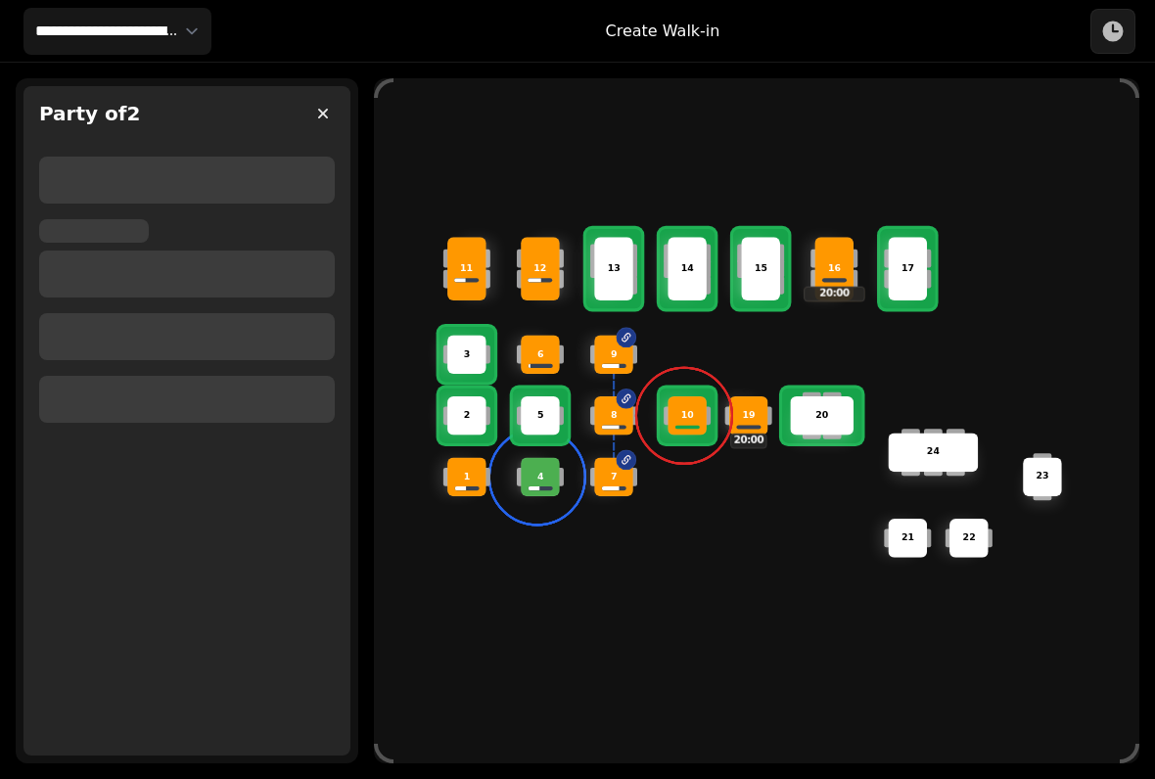  I want to click on p: 24, so click(932, 452).